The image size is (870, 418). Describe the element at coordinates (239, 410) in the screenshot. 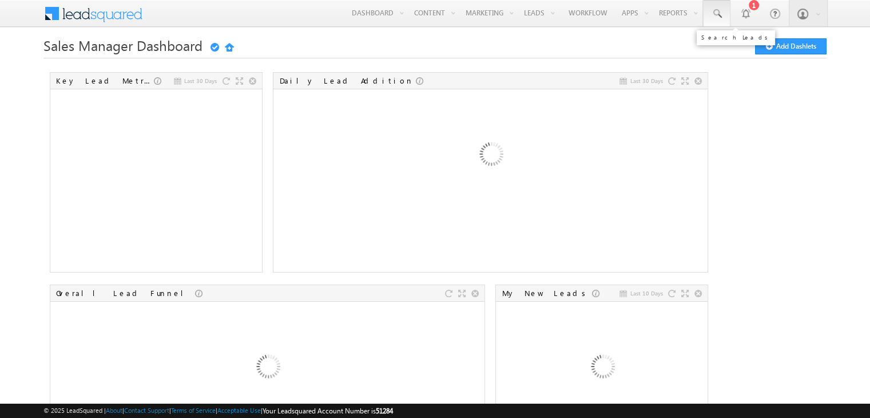

I see `a: Acceptable Use` at that location.